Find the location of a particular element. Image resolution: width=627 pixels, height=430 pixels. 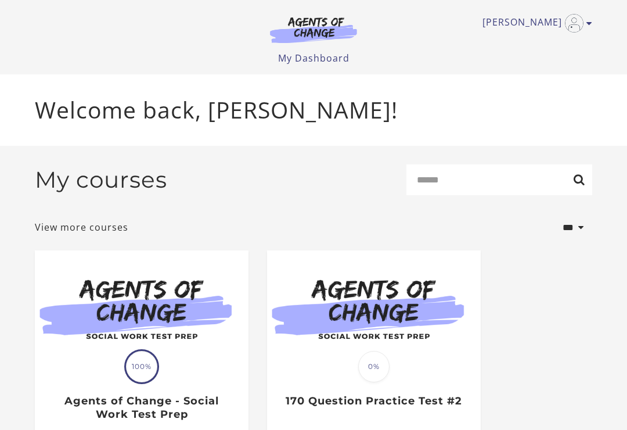

span: 0% is located at coordinates (374, 367).